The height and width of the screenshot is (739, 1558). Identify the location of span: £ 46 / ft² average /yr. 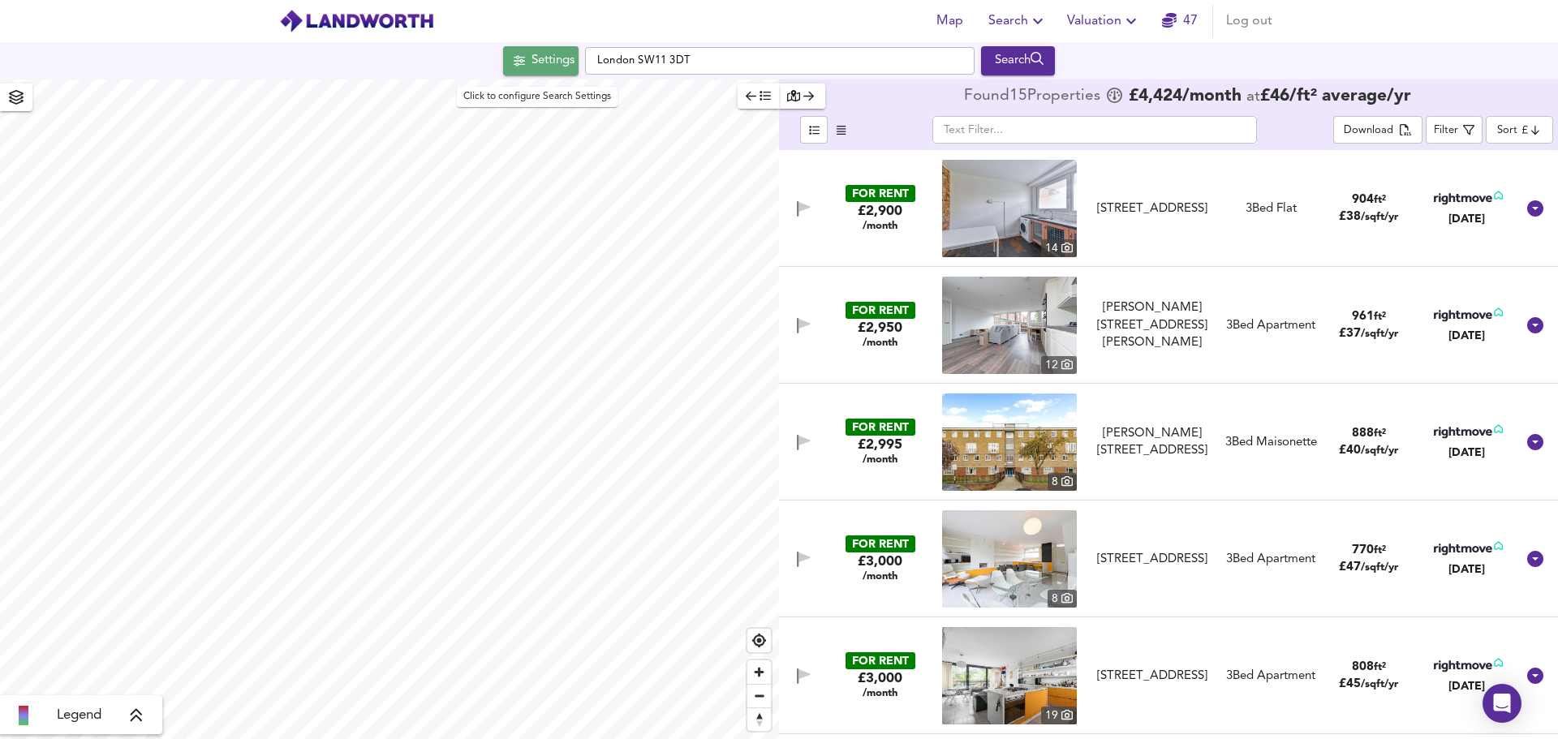
(1336, 96).